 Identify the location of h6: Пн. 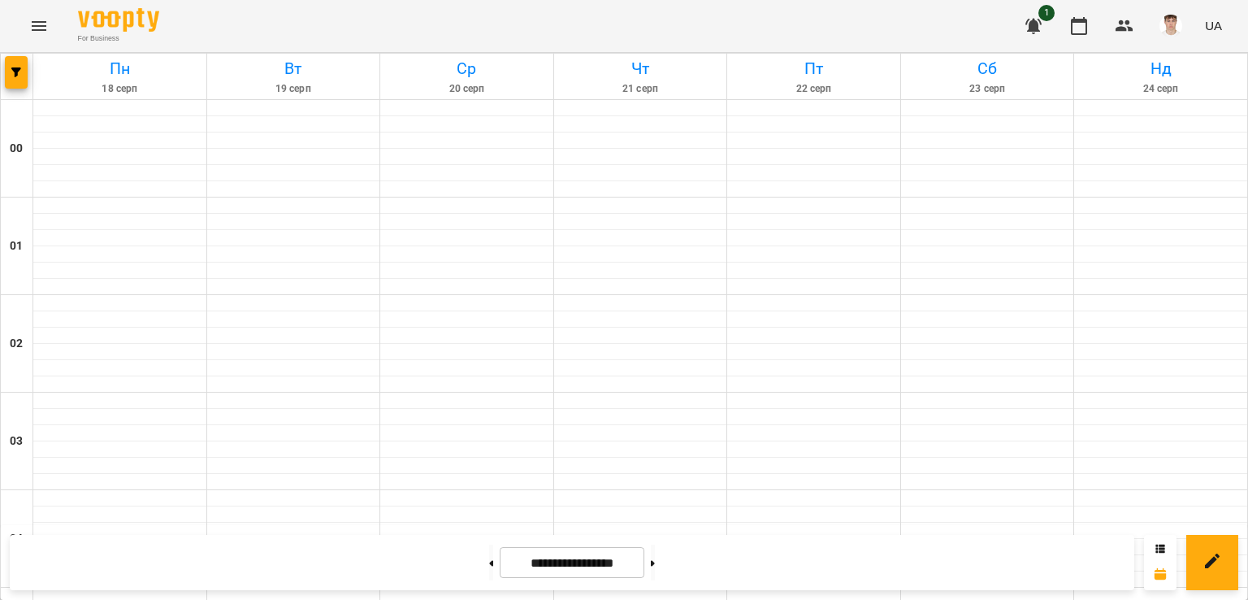
(119, 68).